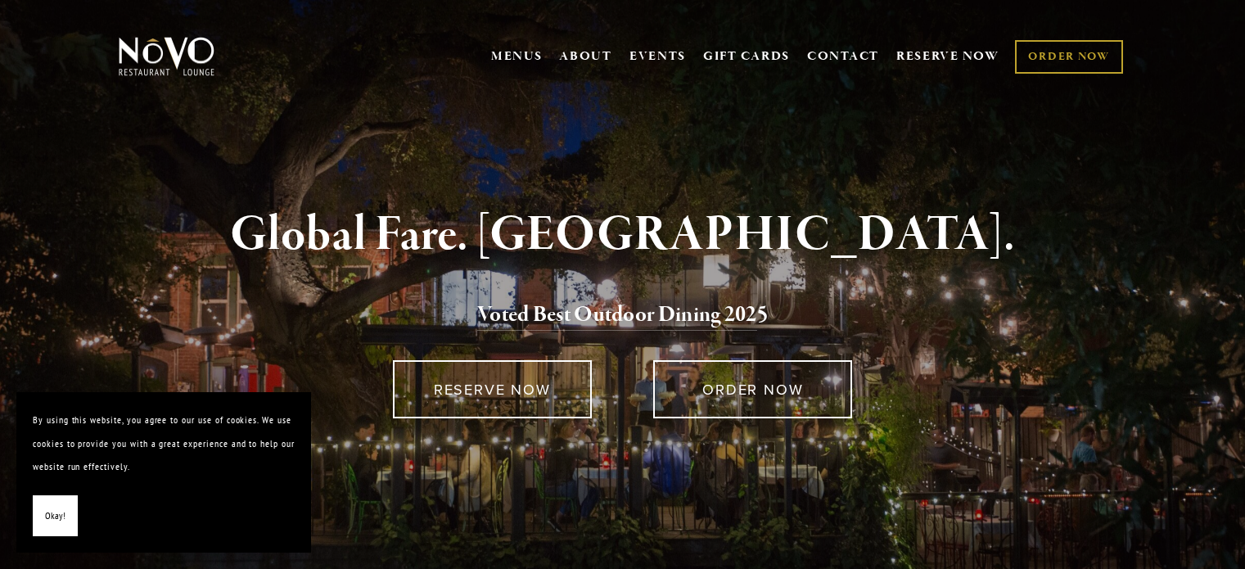  I want to click on section: Cookie banner, so click(164, 472).